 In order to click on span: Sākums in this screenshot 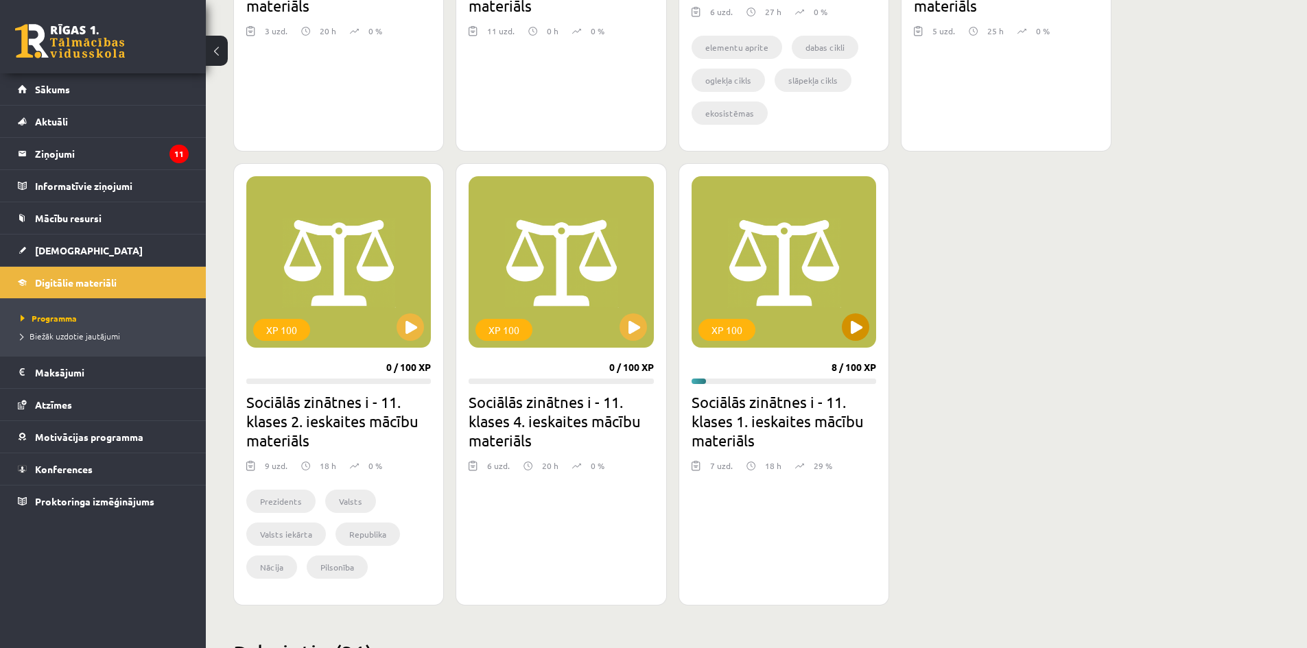, I will do `click(52, 89)`.